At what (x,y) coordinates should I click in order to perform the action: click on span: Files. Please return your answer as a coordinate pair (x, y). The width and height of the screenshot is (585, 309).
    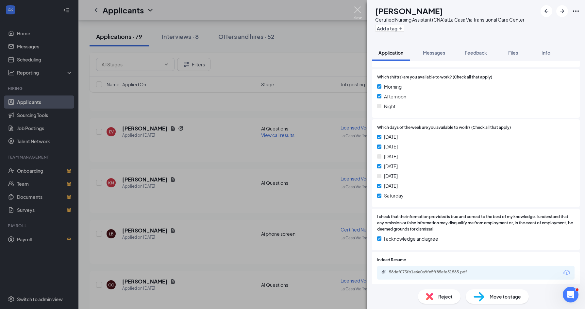
    Looking at the image, I should click on (513, 53).